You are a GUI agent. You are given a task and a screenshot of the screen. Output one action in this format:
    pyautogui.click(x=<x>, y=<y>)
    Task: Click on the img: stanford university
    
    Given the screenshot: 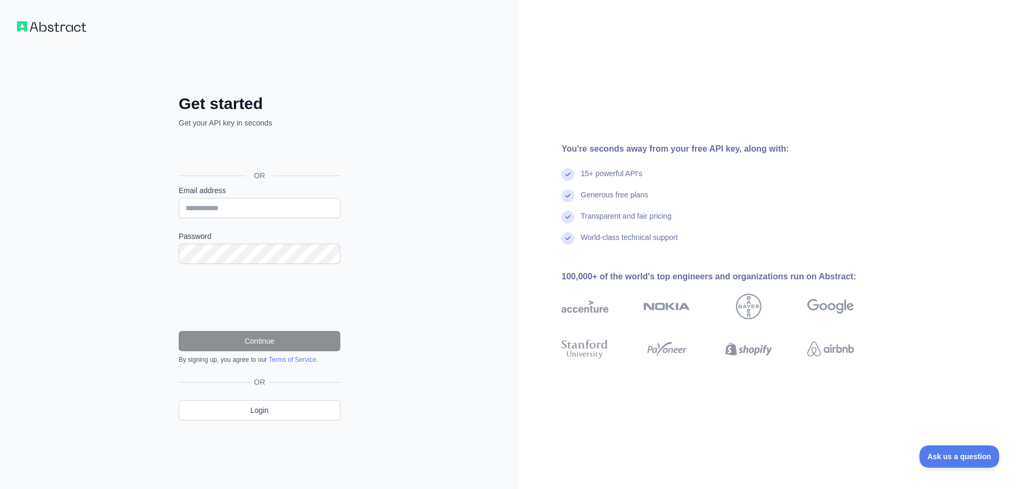 What is the action you would take?
    pyautogui.click(x=585, y=349)
    